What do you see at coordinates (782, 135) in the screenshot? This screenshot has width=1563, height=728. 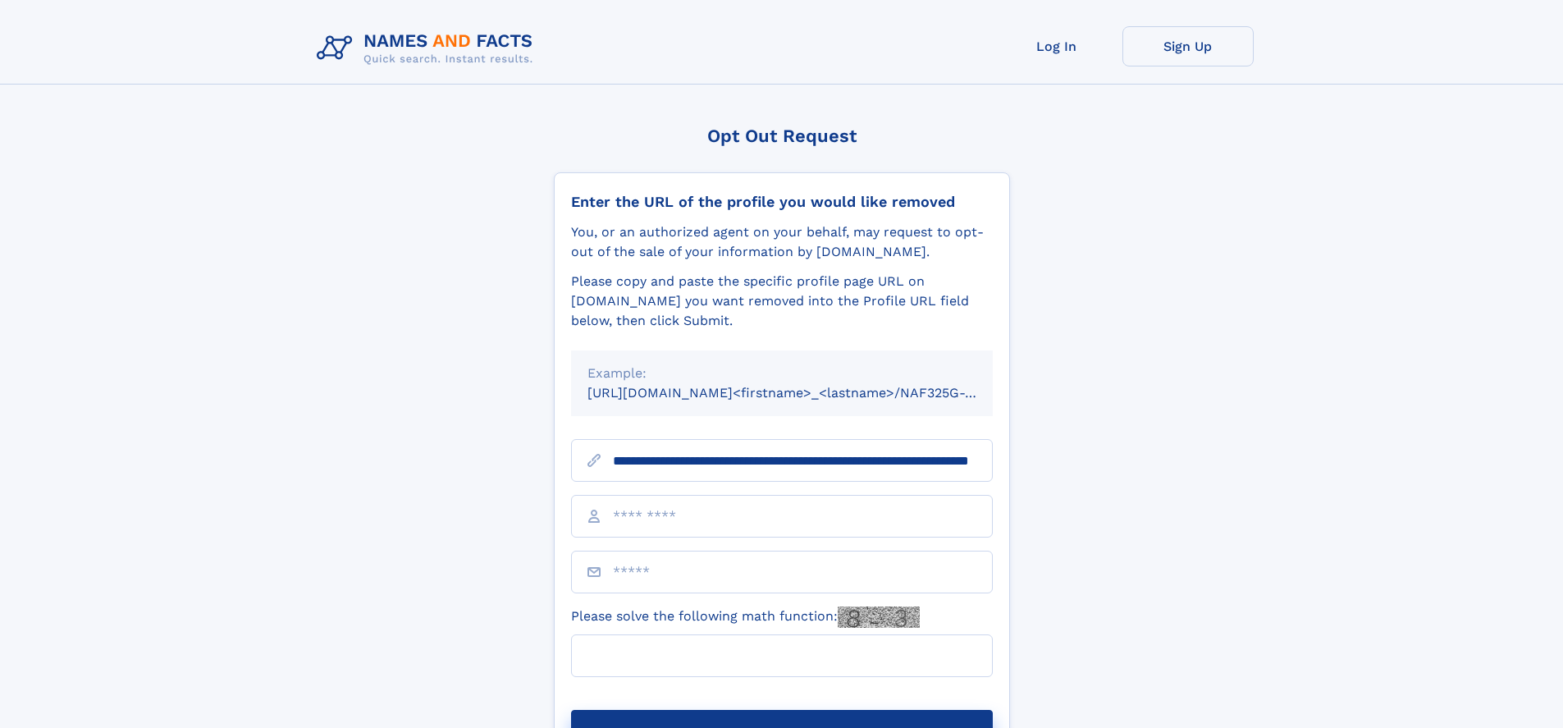 I see `div: Opt Out Request` at bounding box center [782, 135].